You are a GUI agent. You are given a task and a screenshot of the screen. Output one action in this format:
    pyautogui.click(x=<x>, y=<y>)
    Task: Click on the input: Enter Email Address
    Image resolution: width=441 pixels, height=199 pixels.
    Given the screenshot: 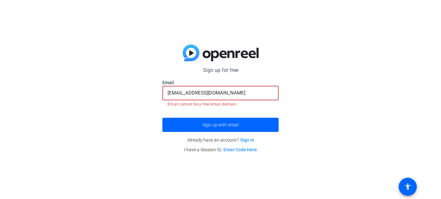 What is the action you would take?
    pyautogui.click(x=221, y=93)
    